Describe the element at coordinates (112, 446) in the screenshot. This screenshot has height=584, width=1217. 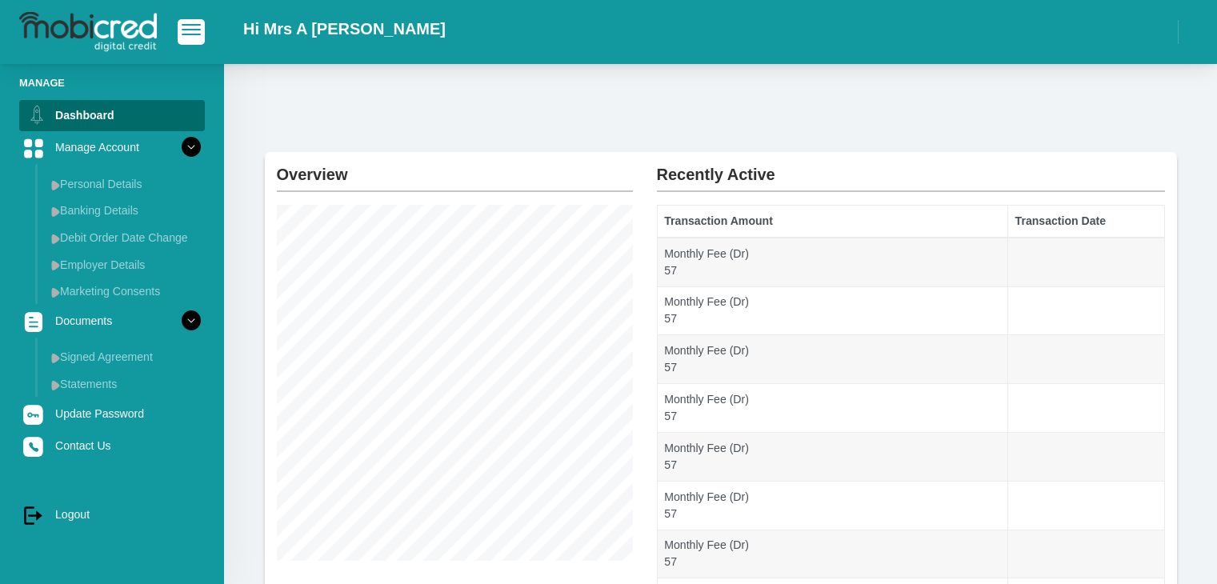
I see `a: Contact Us` at that location.